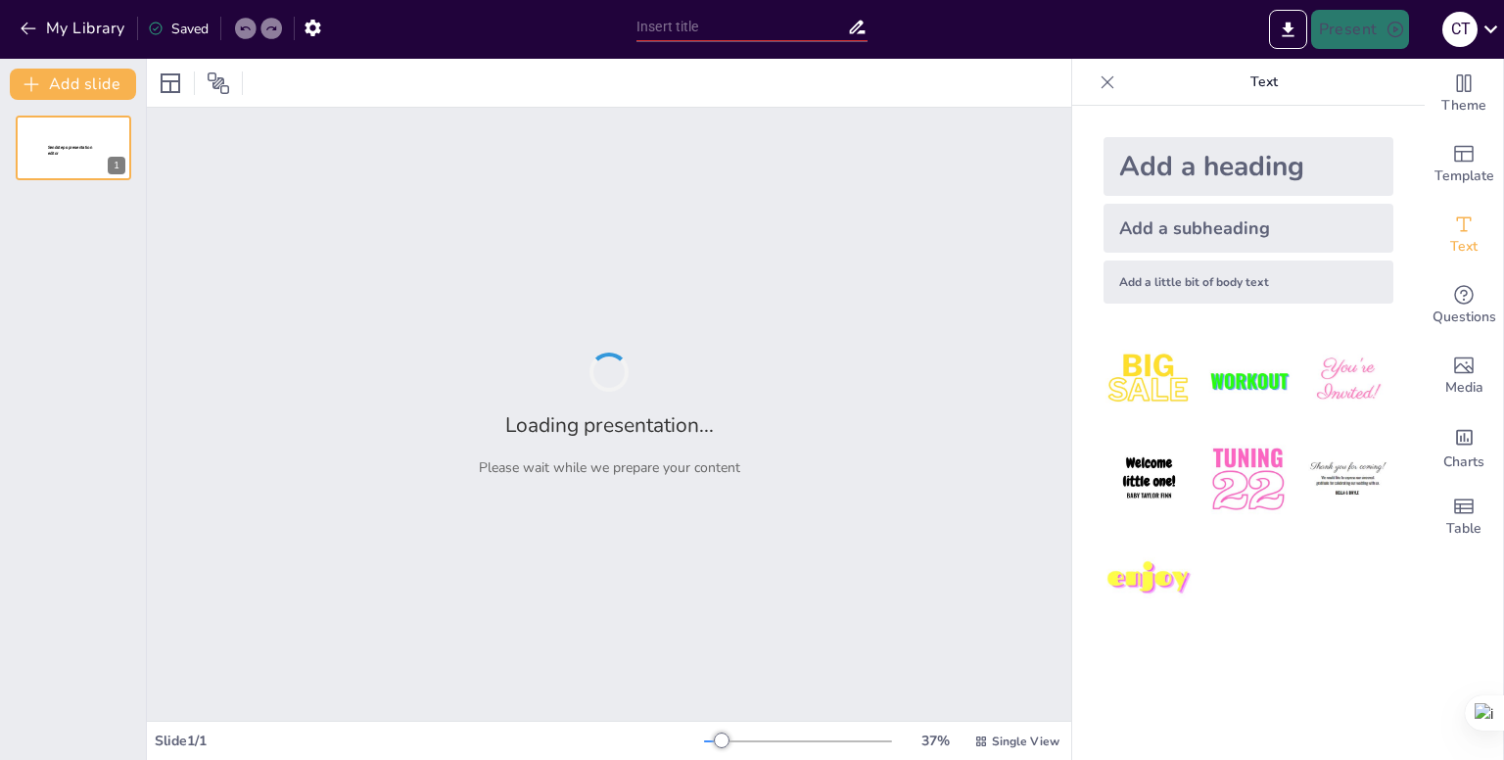  What do you see at coordinates (1248, 282) in the screenshot?
I see `div: Add a little bit of body text` at bounding box center [1248, 282].